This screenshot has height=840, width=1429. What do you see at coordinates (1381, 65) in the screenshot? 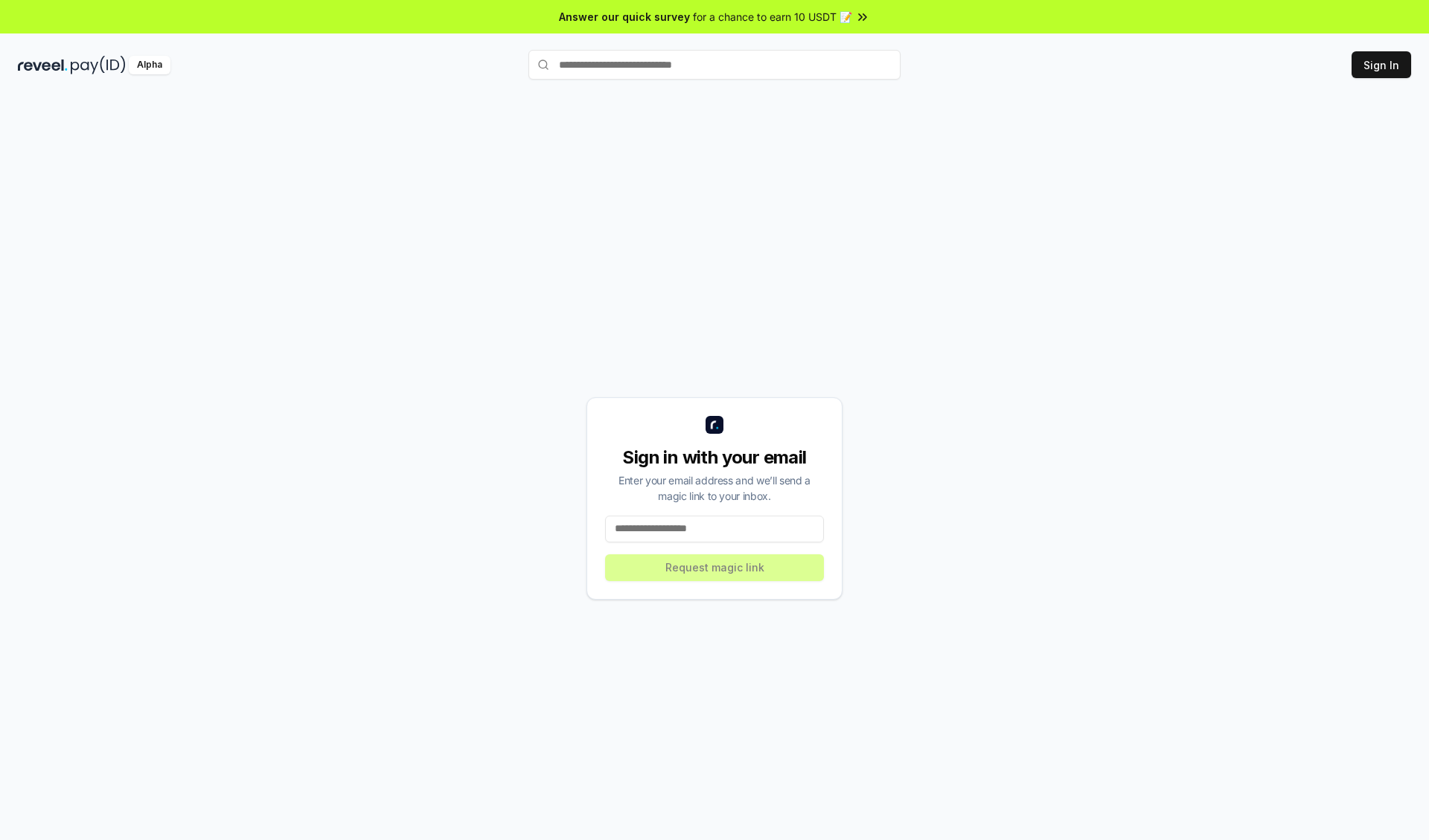
I see `button: Sign In` at bounding box center [1381, 65].